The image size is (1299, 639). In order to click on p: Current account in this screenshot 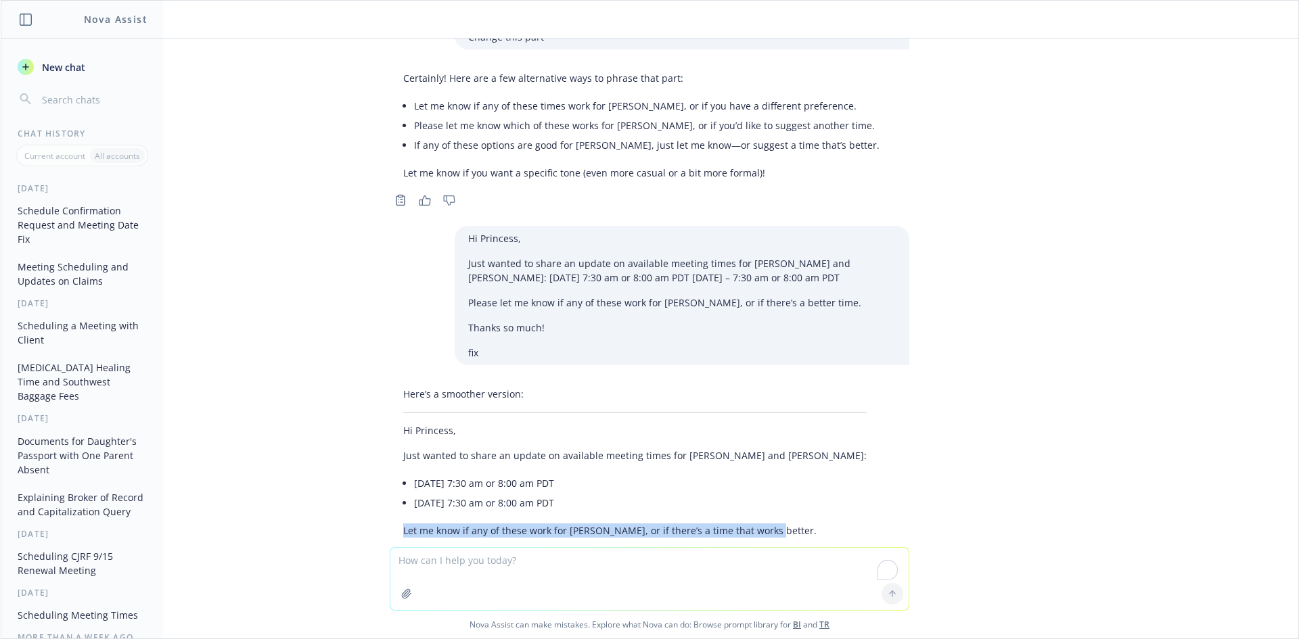, I will do `click(55, 156)`.